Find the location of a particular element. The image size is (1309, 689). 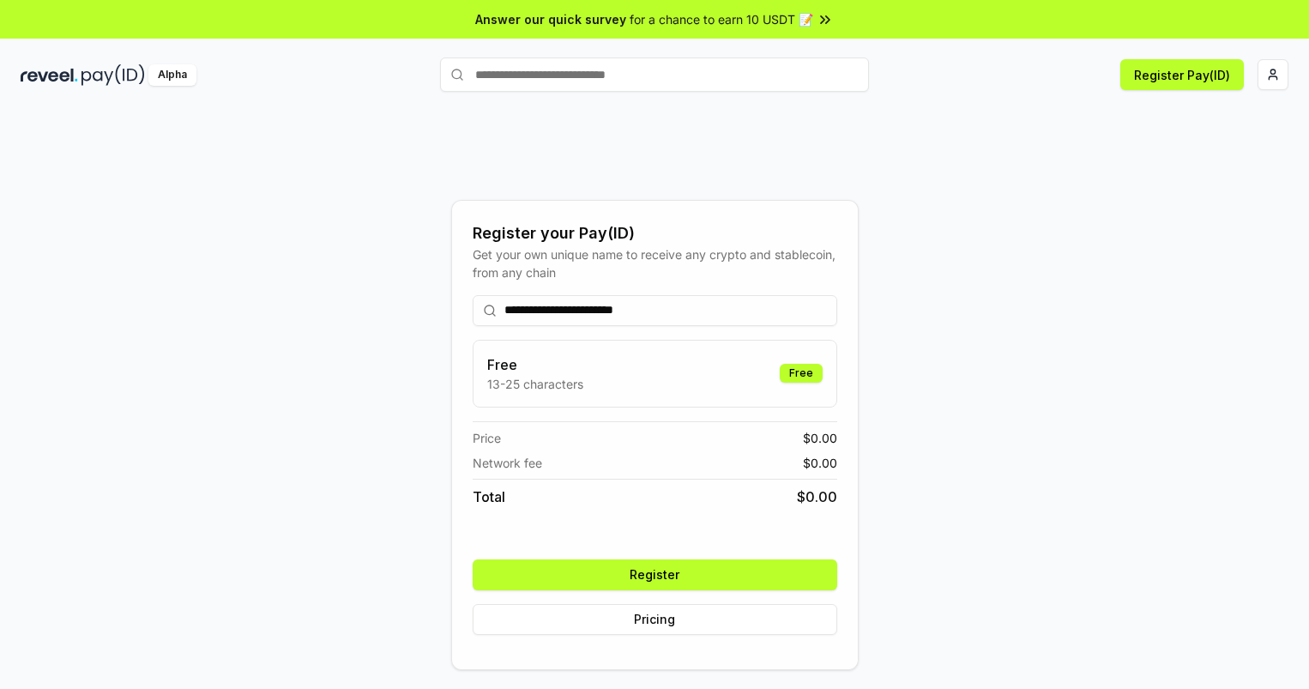

div: Free is located at coordinates (801, 373).